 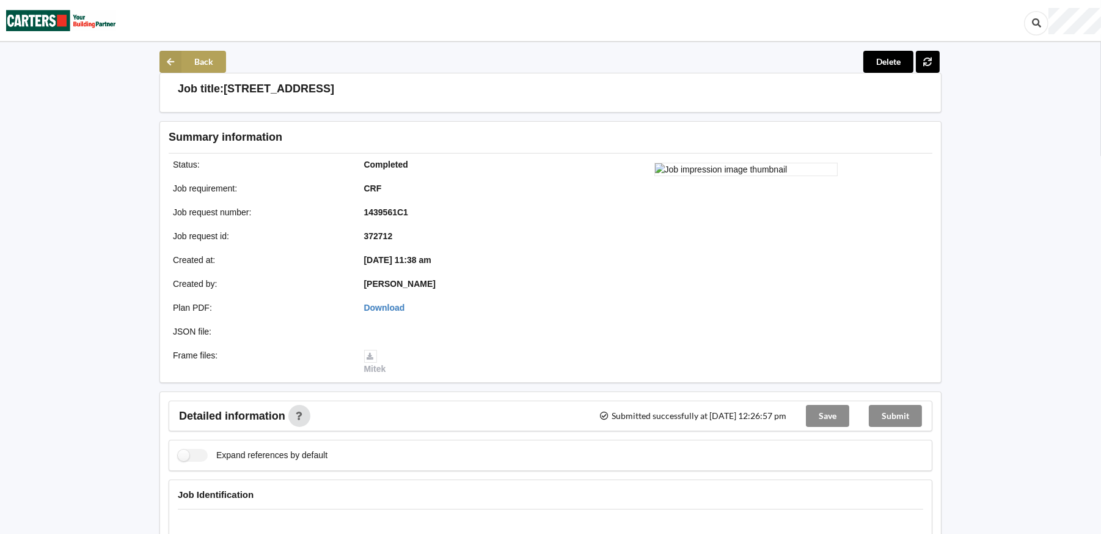 What do you see at coordinates (378, 236) in the screenshot?
I see `b: 372712` at bounding box center [378, 236].